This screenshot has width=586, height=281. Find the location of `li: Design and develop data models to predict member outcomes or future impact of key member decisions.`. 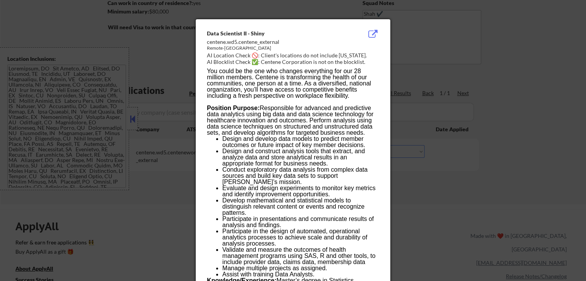

li: Design and develop data models to predict member outcomes or future impact of key member decisions. is located at coordinates (300, 142).